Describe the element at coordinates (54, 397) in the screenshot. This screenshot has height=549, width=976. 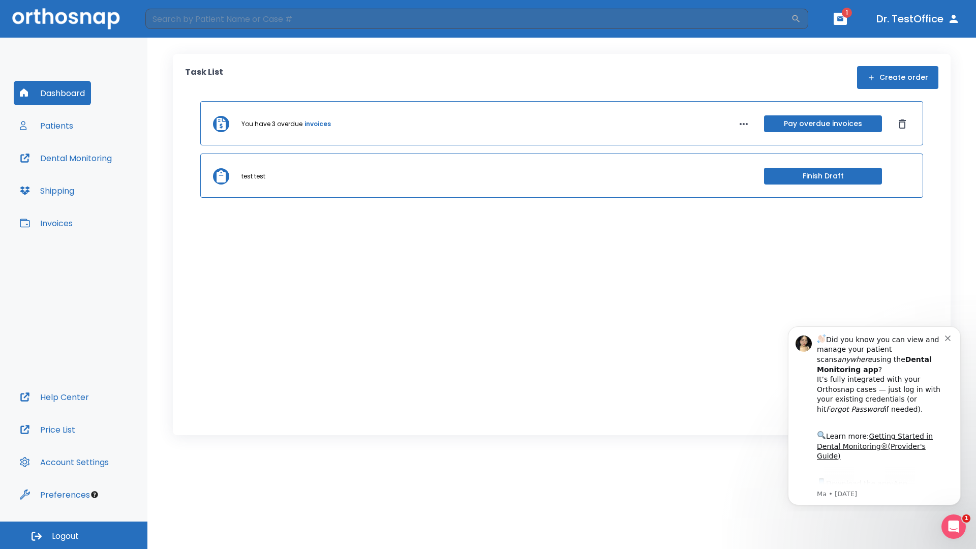
I see `button: Help Center` at that location.